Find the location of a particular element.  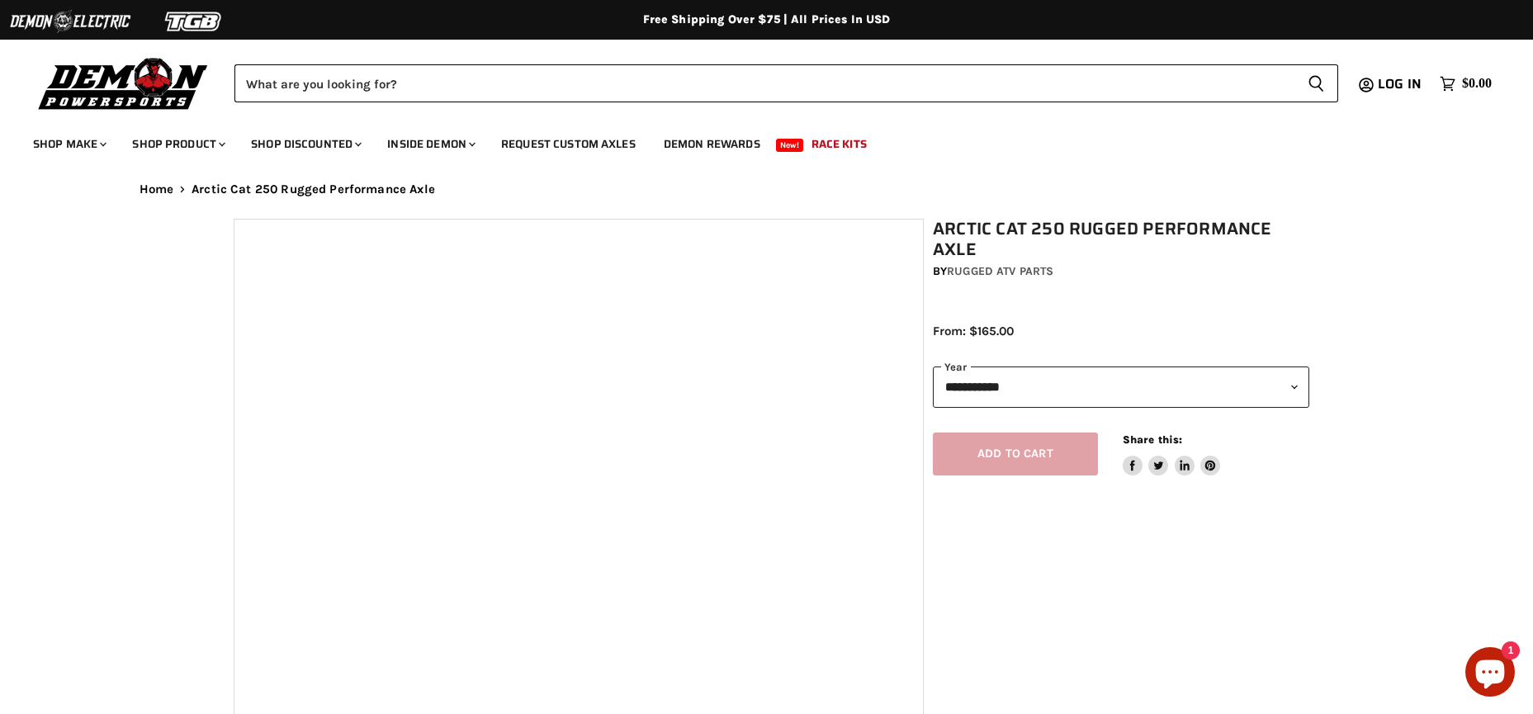

img: Demon Powersports is located at coordinates (123, 83).